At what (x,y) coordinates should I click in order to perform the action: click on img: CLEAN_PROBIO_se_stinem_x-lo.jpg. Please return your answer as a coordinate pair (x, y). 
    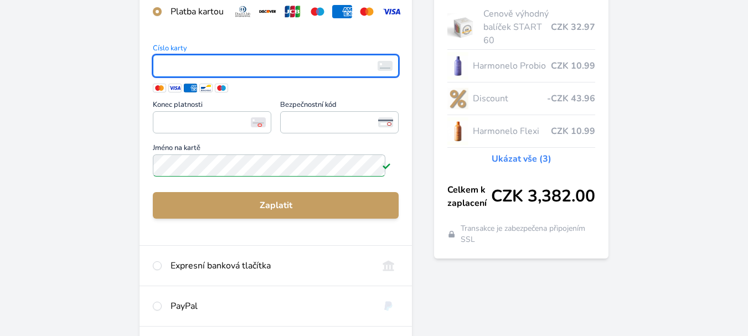
    Looking at the image, I should click on (458, 66).